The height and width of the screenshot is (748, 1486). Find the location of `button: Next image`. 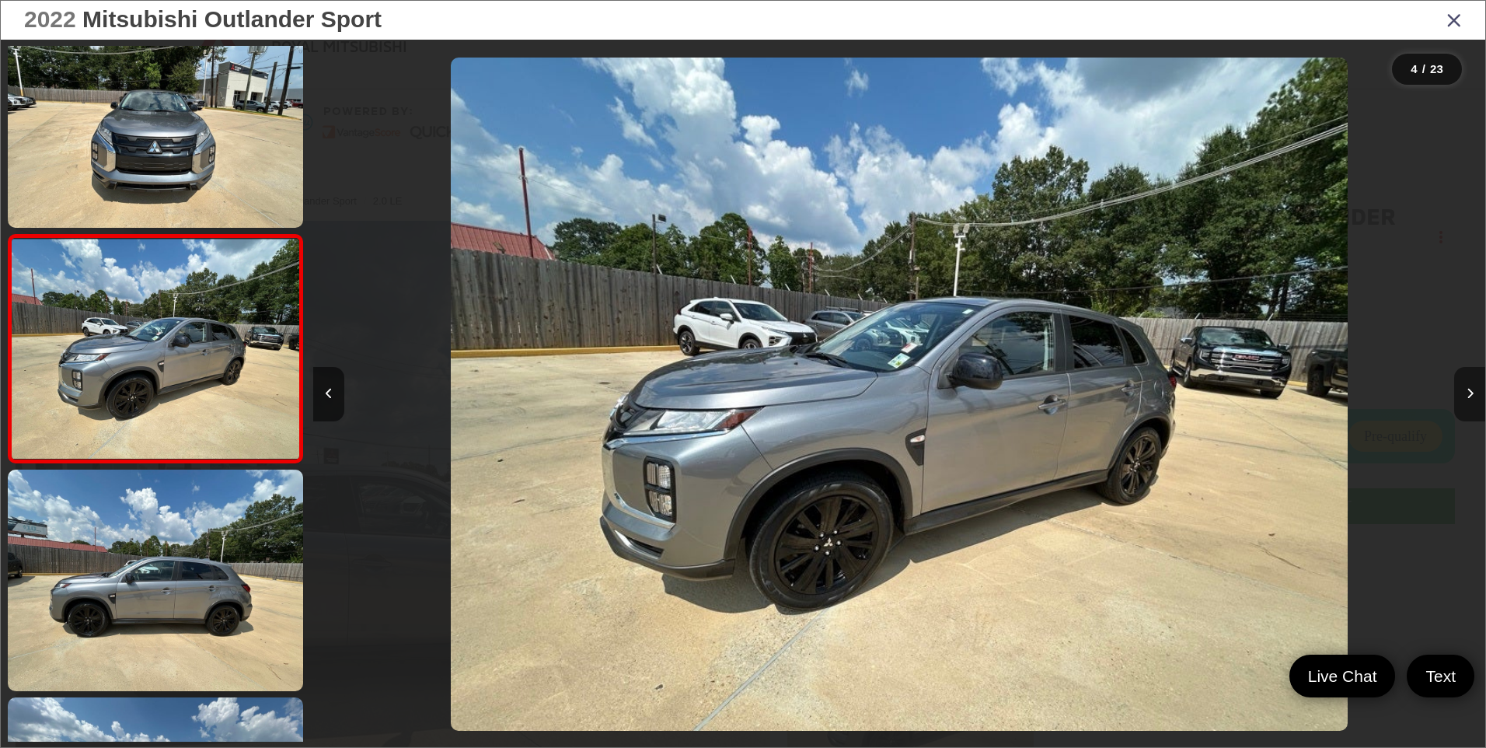

button: Next image is located at coordinates (1470, 394).